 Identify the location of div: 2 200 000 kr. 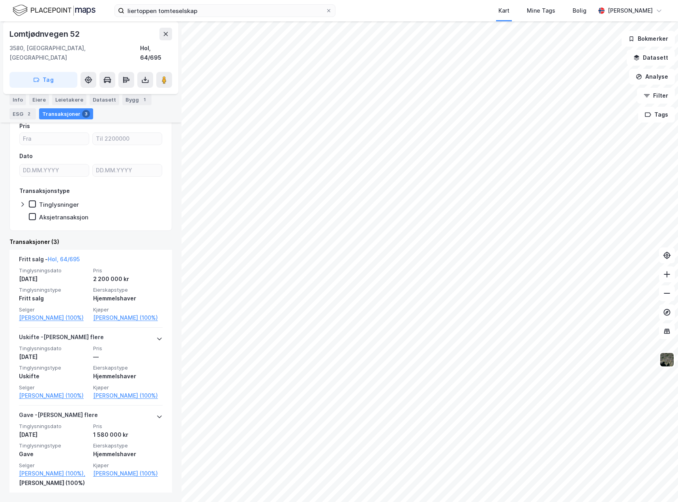
(128, 279).